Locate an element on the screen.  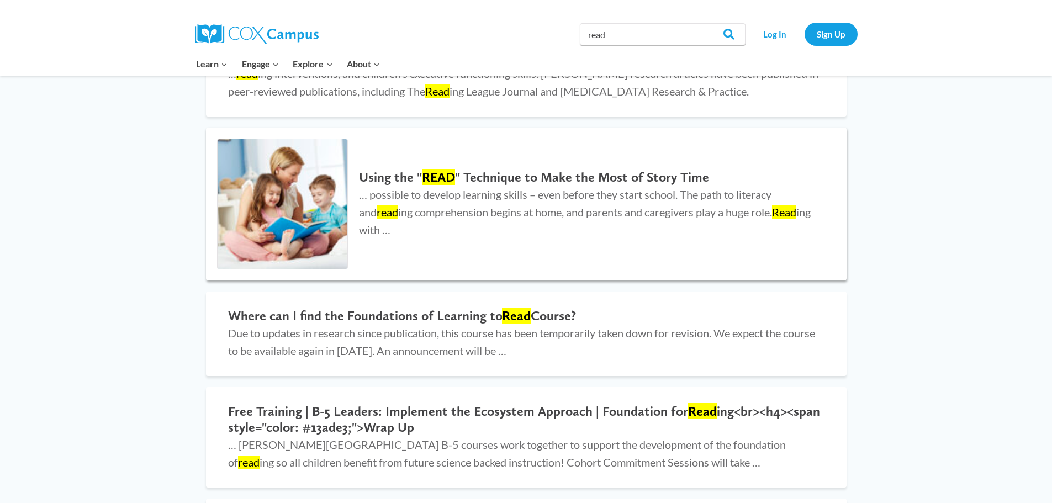
h2: Free Training | B-5 Leaders: Implement the Ecosystem Approach | Foundation for ing<br><h4><span s... is located at coordinates (526, 420).